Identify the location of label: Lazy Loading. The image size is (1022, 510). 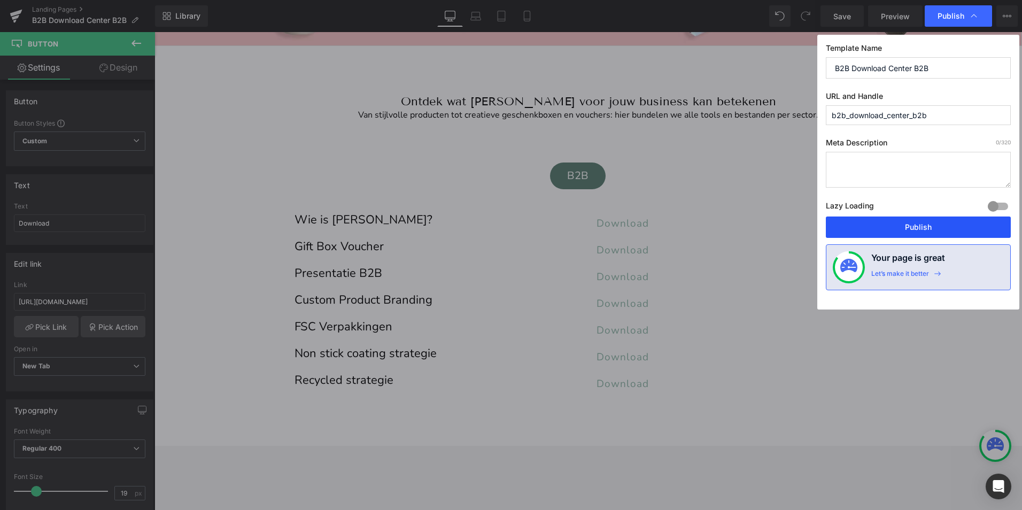
(850, 207).